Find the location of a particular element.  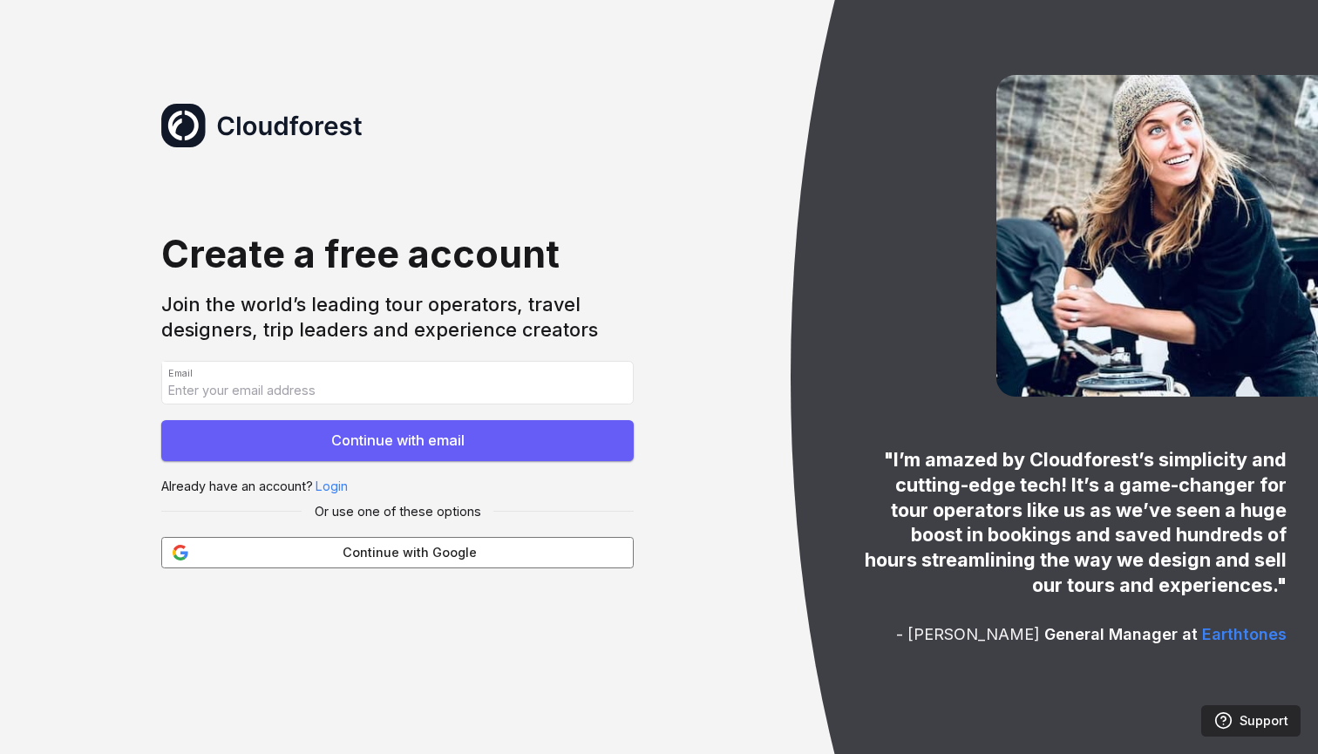

div: Create a free account is located at coordinates (398, 254).